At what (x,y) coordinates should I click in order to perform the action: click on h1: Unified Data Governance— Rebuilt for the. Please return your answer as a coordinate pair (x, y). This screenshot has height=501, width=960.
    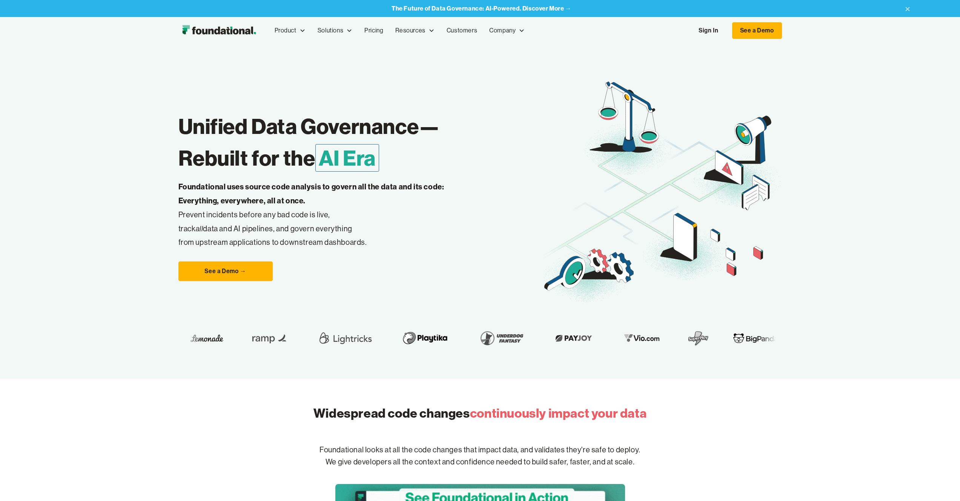
    Looking at the image, I should click on (360, 142).